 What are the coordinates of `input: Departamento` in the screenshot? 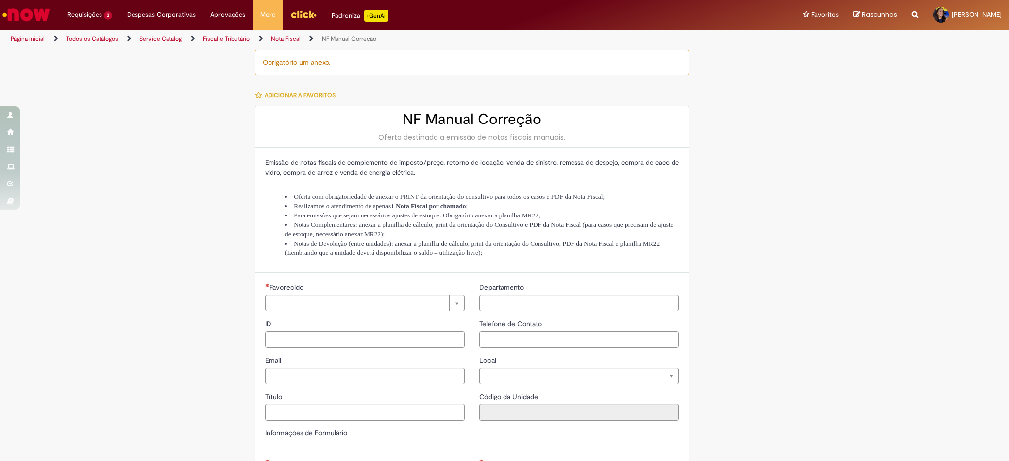 It's located at (579, 303).